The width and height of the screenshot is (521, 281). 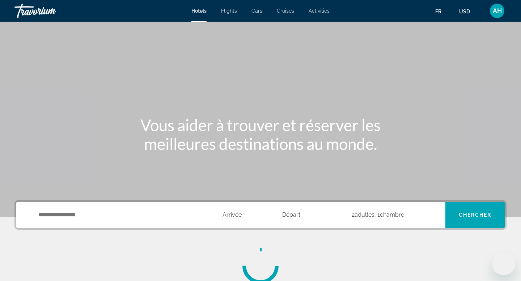 I want to click on h1: Vous aider à trouver et réserver les meilleures destinations au monde., so click(x=260, y=134).